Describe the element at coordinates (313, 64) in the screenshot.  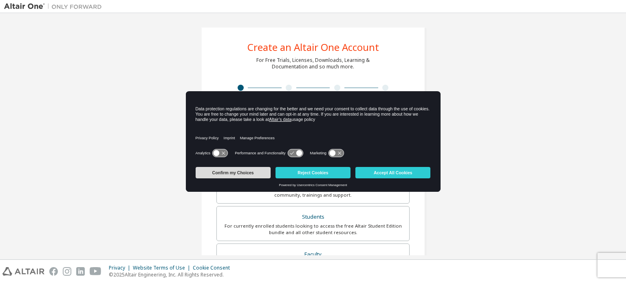
I see `div: For Free Trials, Licenses, Downloads, Learning & Documentation and so much more.` at that location.